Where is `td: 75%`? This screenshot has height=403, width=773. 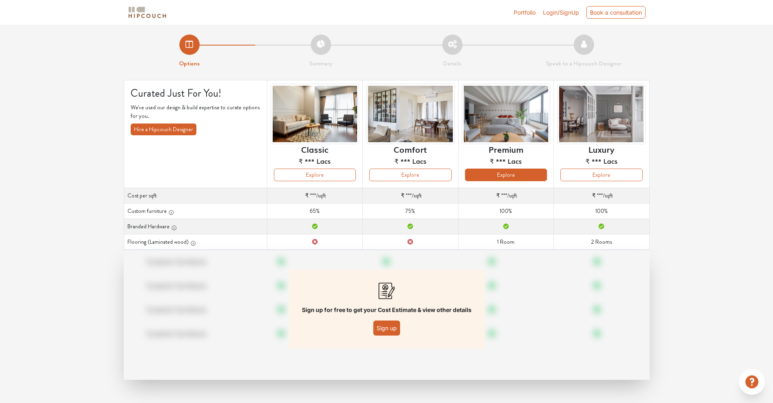 td: 75% is located at coordinates (410, 211).